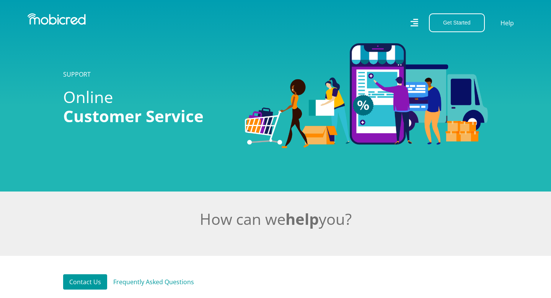  What do you see at coordinates (148, 106) in the screenshot?
I see `h1: Online` at bounding box center [148, 106].